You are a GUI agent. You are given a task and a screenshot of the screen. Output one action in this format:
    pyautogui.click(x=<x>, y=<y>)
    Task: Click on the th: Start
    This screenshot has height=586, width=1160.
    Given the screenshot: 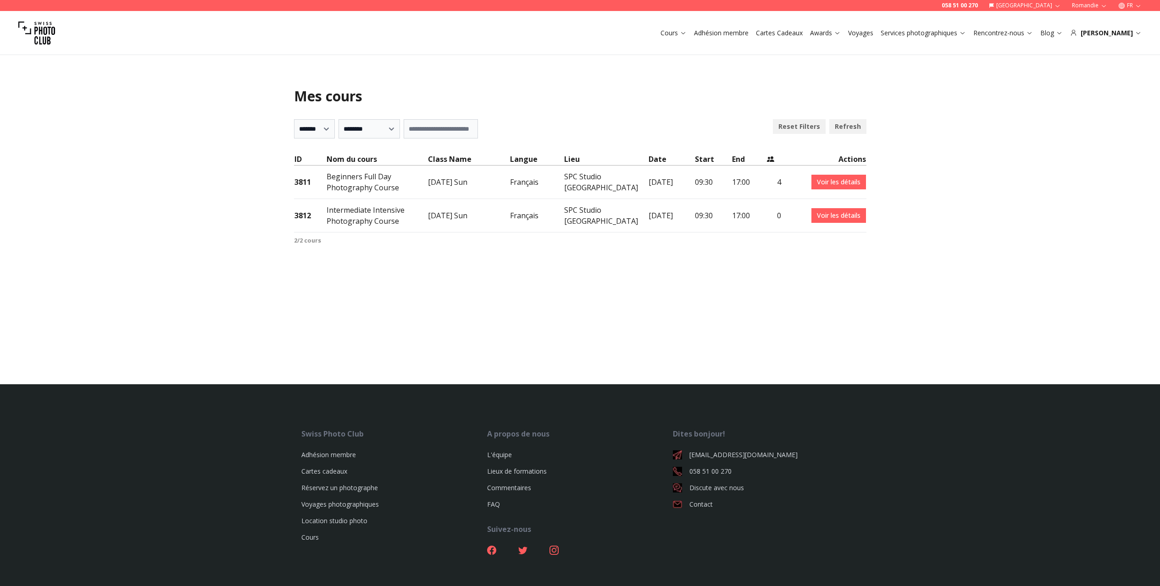 What is the action you would take?
    pyautogui.click(x=713, y=159)
    